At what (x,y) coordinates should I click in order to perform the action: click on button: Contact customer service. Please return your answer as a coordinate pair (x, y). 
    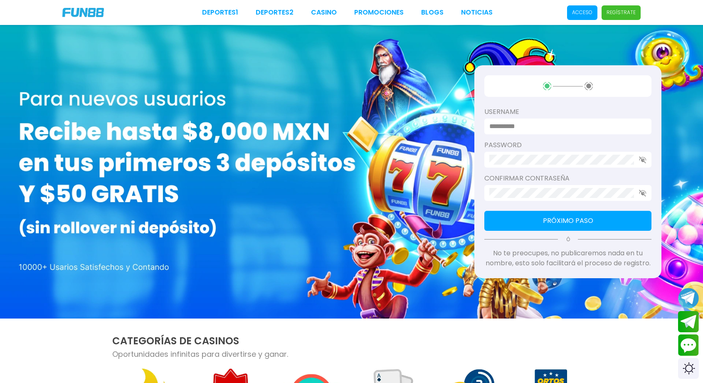
    Looking at the image, I should click on (689, 345).